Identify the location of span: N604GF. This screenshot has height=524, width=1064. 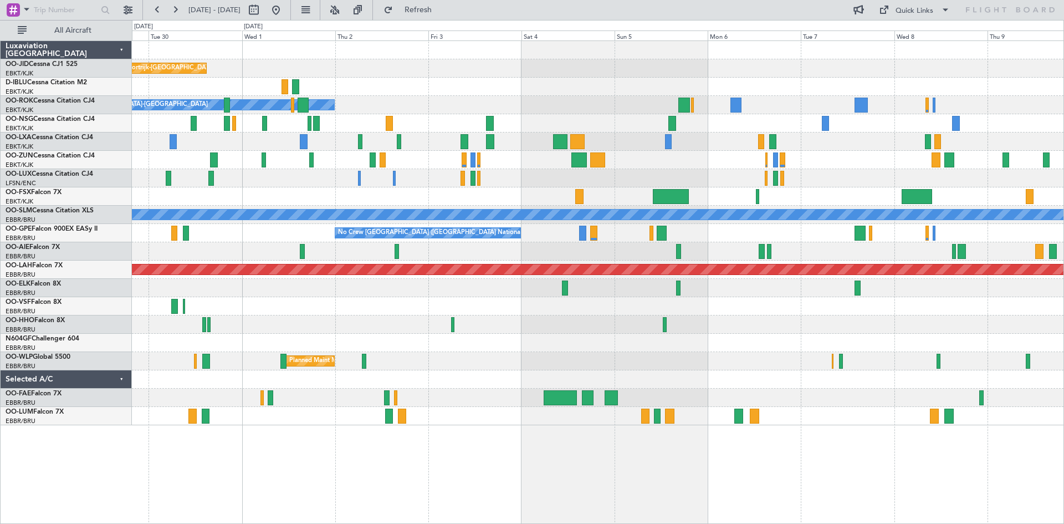
(18, 339).